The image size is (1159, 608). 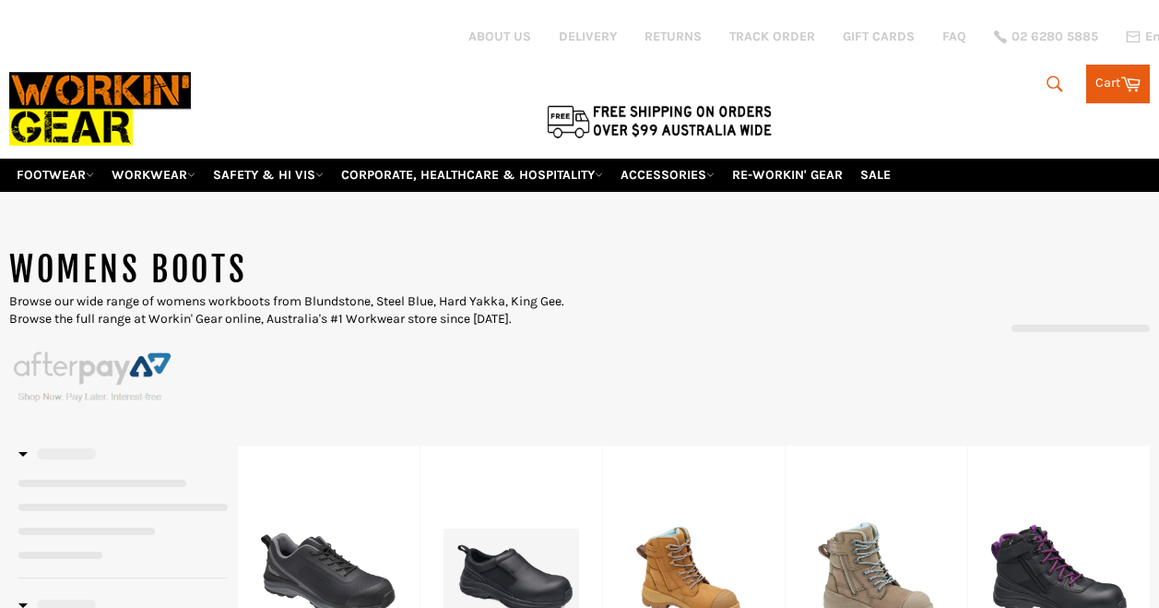 I want to click on a: WORKWEAR, so click(x=153, y=174).